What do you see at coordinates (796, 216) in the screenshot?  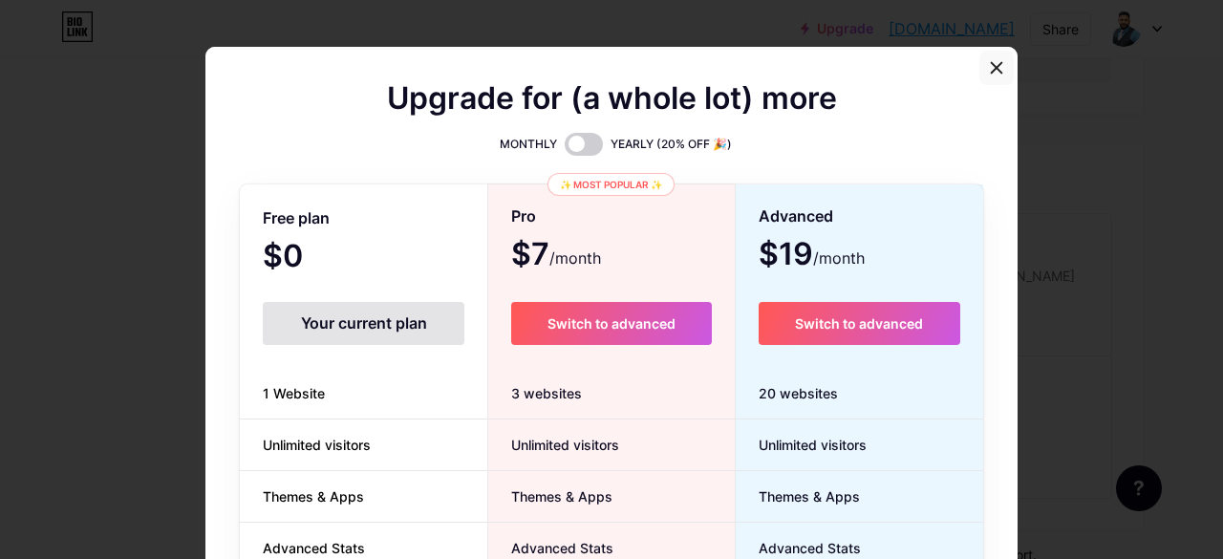 I see `span: Advanced` at bounding box center [796, 216].